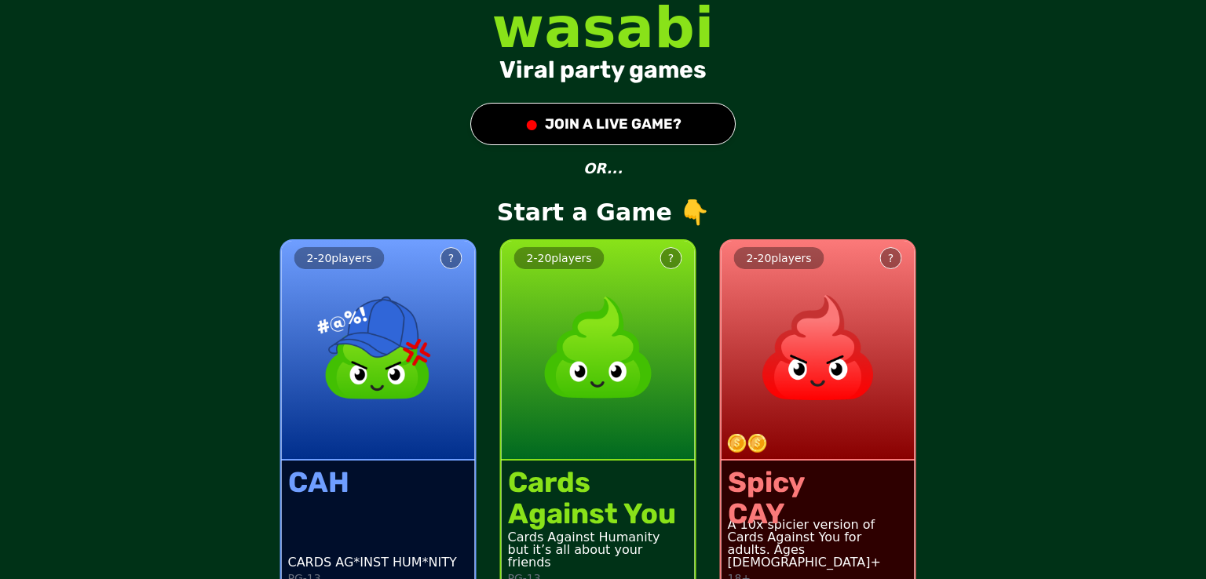 The height and width of the screenshot is (579, 1206). What do you see at coordinates (766, 514) in the screenshot?
I see `div: CAY` at bounding box center [766, 514].